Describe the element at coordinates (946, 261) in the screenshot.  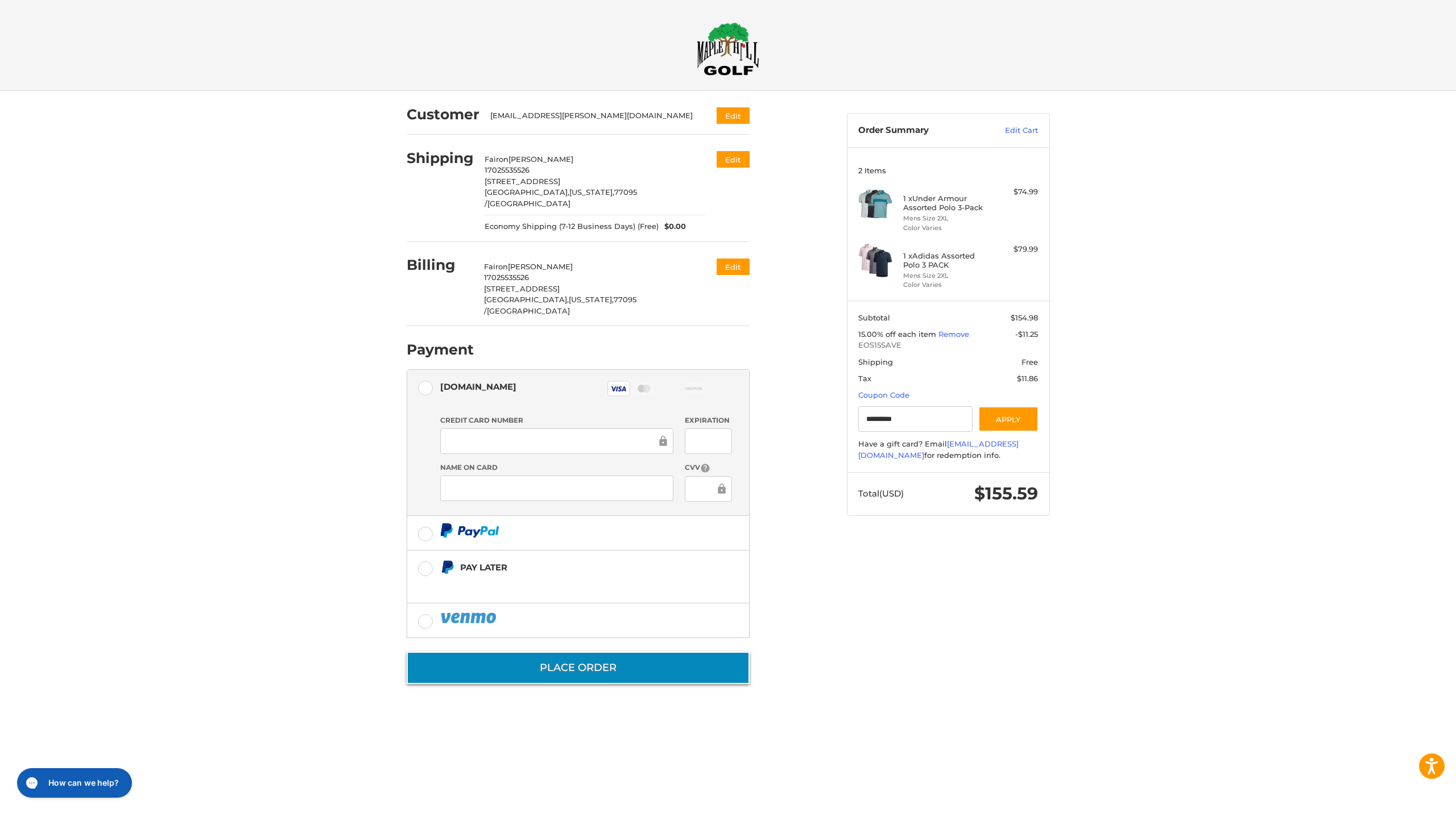
I see `h4: 1 x Adidas Assorted Polo 3 PACK` at that location.